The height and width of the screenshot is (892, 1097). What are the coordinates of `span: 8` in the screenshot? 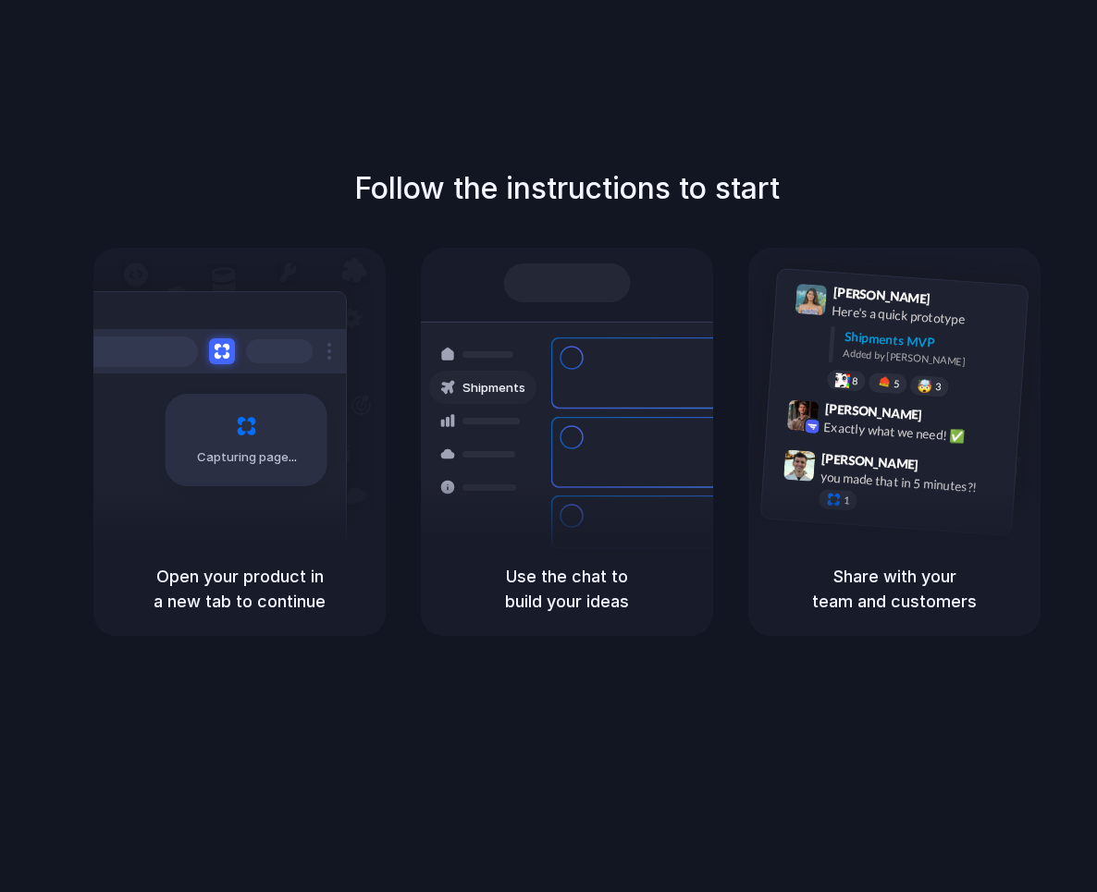 It's located at (855, 381).